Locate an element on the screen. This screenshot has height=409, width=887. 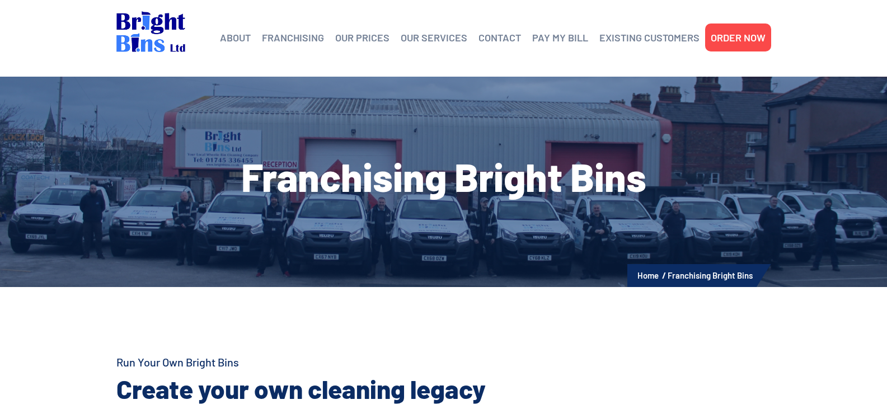
a: Home is located at coordinates (648, 275).